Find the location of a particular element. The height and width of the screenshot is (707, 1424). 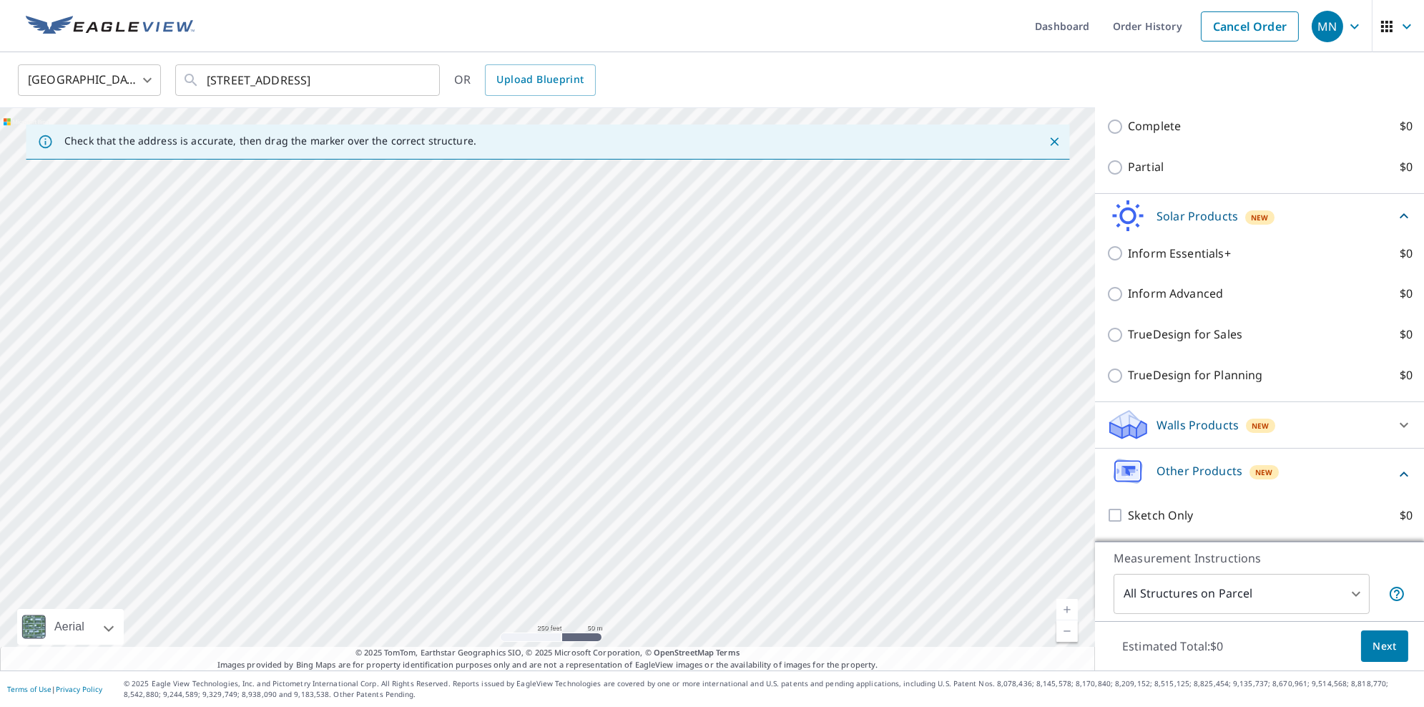

span: © 2025 TomTom, Earthstar Geographics SIO, © 2025 Microsoft Corporation, © is located at coordinates (547, 652).